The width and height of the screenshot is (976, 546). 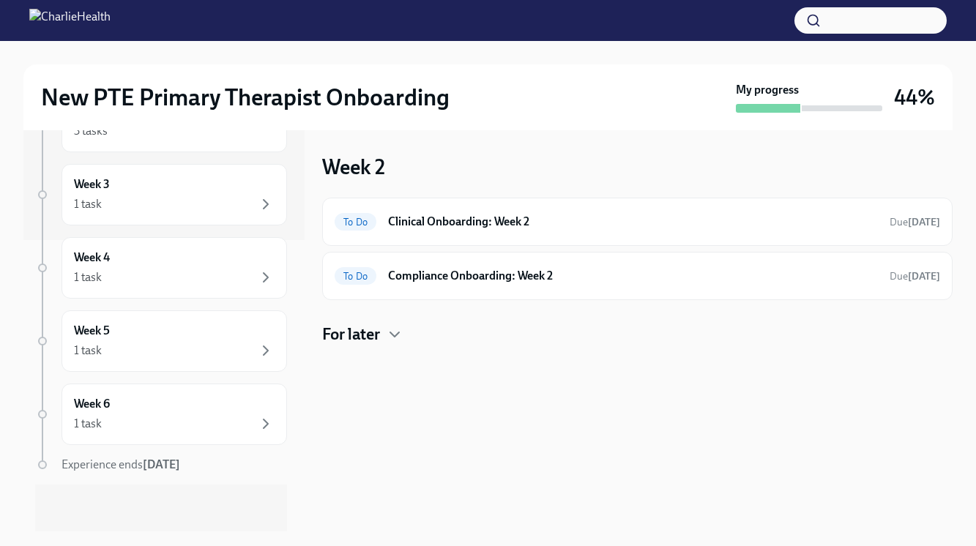 I want to click on h3: 44%, so click(x=915, y=97).